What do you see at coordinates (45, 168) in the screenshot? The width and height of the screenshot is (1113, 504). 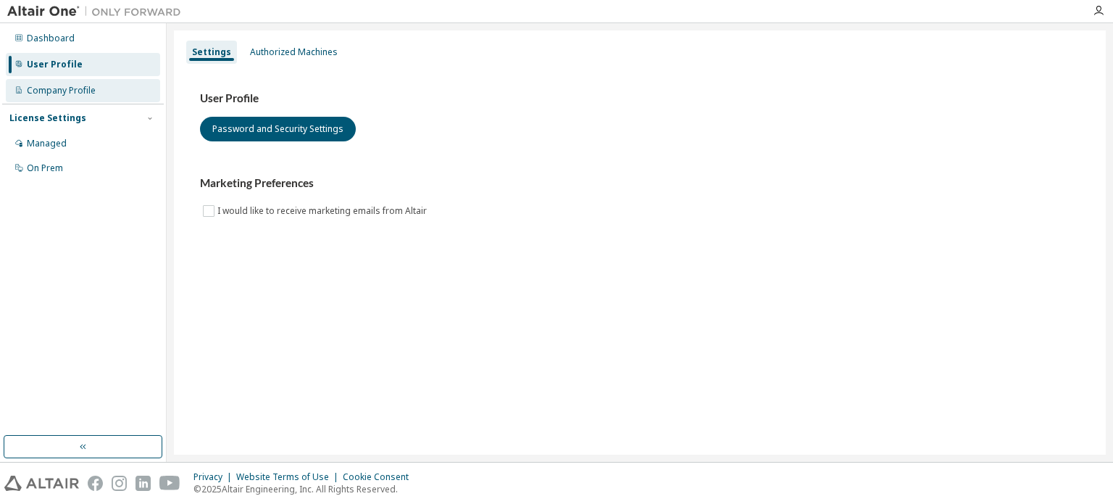 I see `div: On Prem` at bounding box center [45, 168].